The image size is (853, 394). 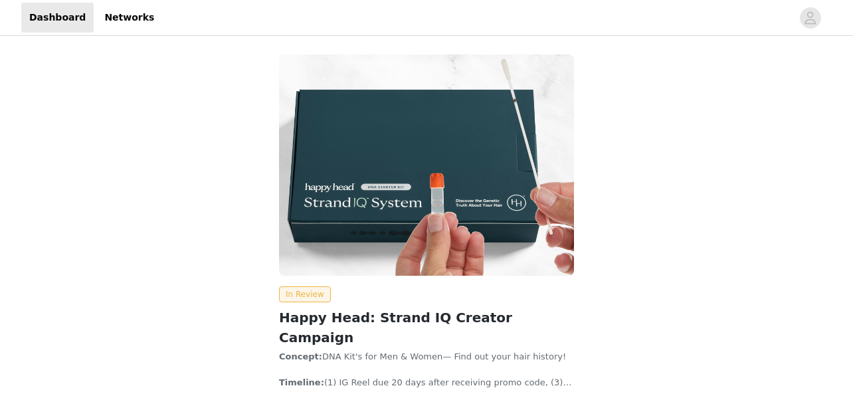 I want to click on span: In Review, so click(x=305, y=294).